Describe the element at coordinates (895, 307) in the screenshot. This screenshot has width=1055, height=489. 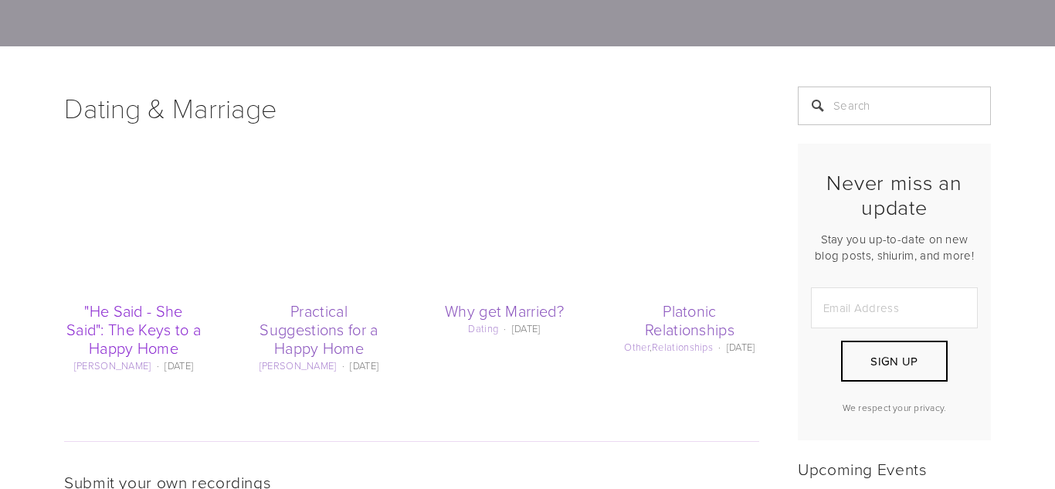
I see `input: Email Address` at that location.